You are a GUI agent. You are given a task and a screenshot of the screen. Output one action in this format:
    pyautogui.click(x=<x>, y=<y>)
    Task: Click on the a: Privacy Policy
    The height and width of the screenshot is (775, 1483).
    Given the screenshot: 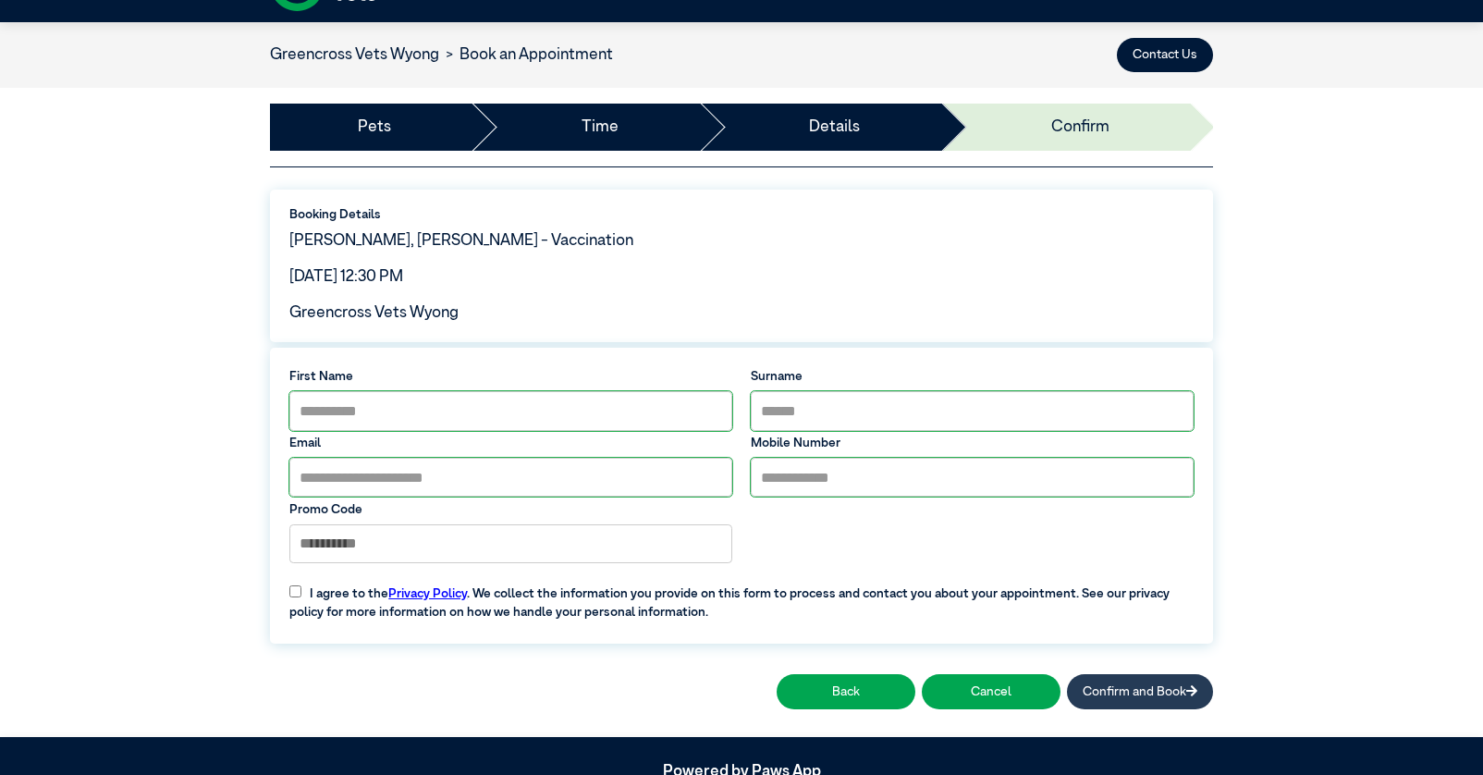 What is the action you would take?
    pyautogui.click(x=427, y=594)
    